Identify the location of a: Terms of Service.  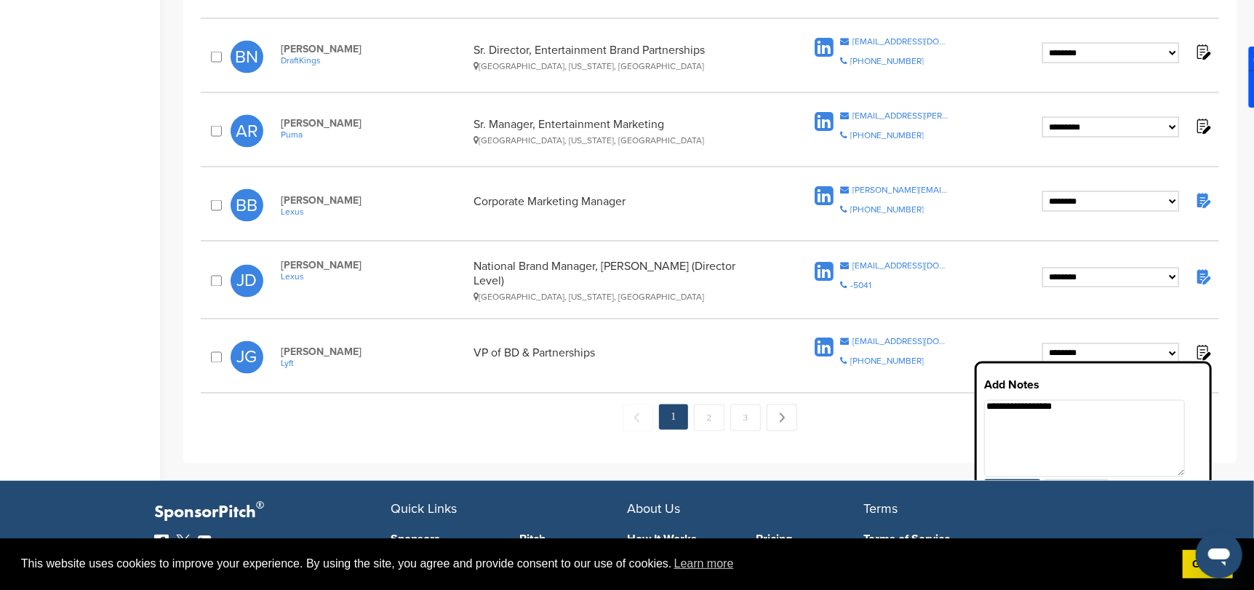
(971, 540).